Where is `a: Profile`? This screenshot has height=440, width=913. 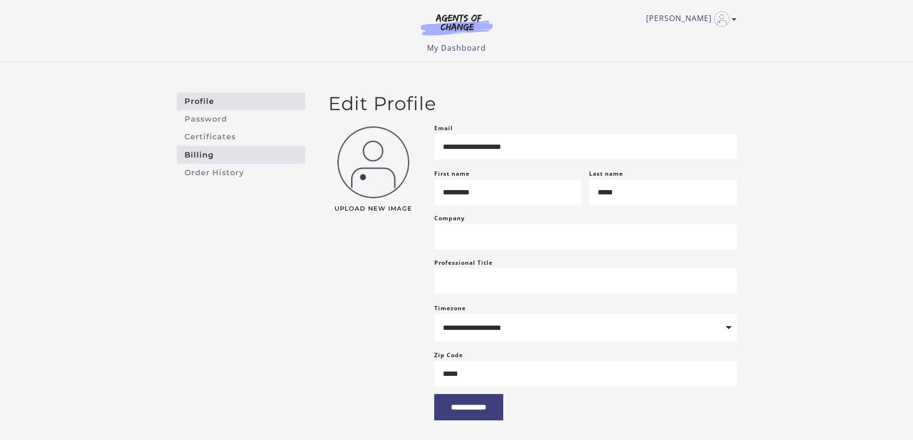 a: Profile is located at coordinates (241, 101).